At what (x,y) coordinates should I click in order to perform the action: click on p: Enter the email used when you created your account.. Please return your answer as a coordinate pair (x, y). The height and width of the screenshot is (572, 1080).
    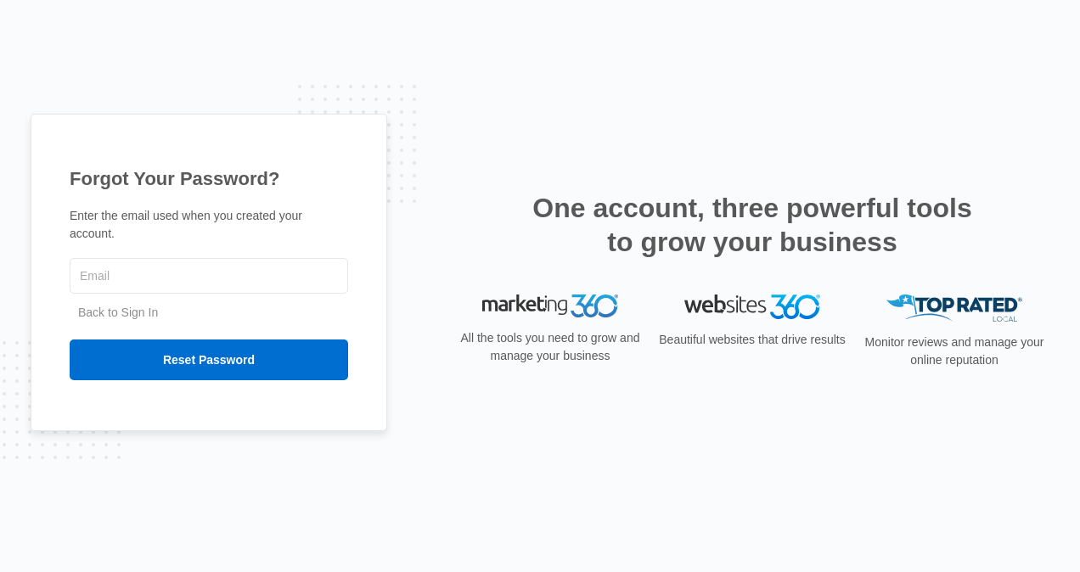
    Looking at the image, I should click on (209, 225).